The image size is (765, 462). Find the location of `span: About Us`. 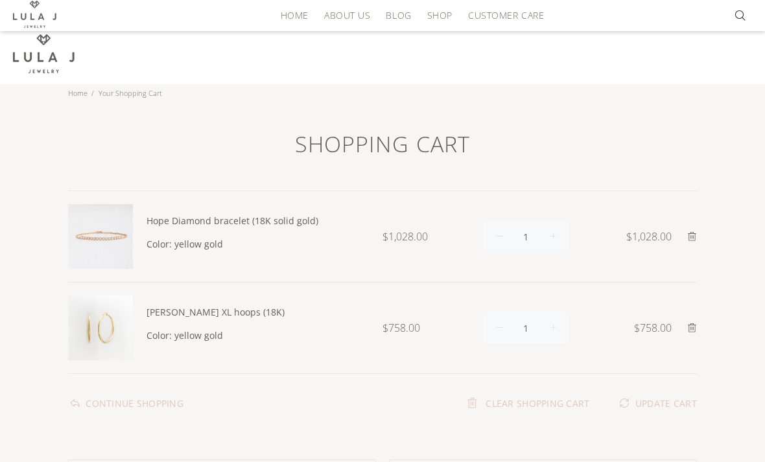

span: About Us is located at coordinates (347, 15).